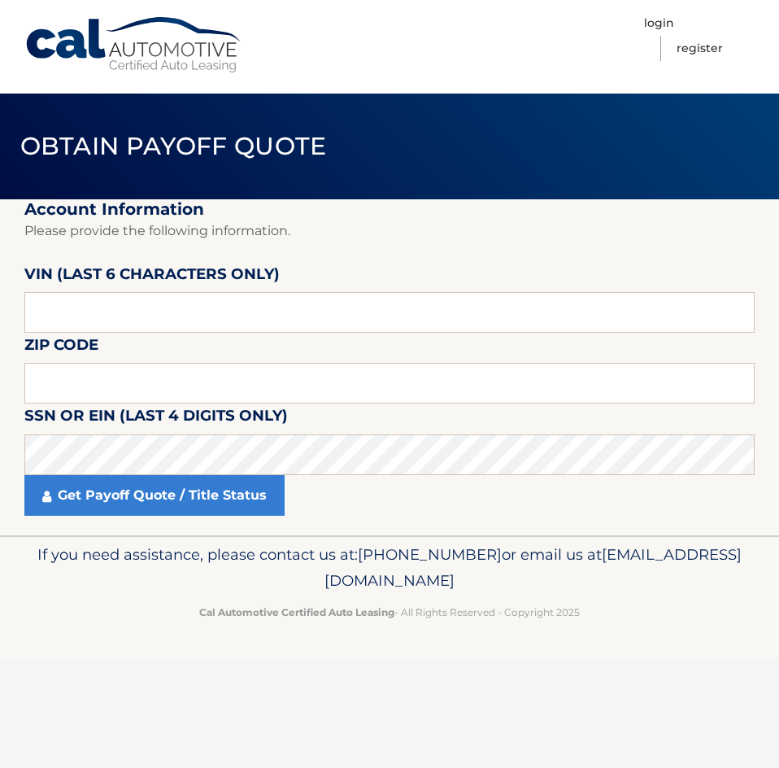  Describe the element at coordinates (134, 45) in the screenshot. I see `a: Cal Automotive` at that location.